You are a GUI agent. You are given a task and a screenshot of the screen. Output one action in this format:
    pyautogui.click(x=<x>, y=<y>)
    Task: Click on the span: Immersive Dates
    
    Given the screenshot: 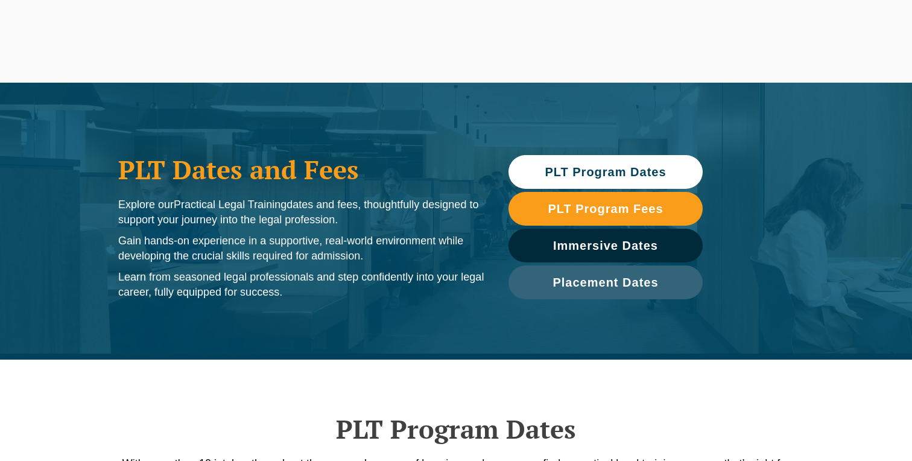 What is the action you would take?
    pyautogui.click(x=605, y=245)
    